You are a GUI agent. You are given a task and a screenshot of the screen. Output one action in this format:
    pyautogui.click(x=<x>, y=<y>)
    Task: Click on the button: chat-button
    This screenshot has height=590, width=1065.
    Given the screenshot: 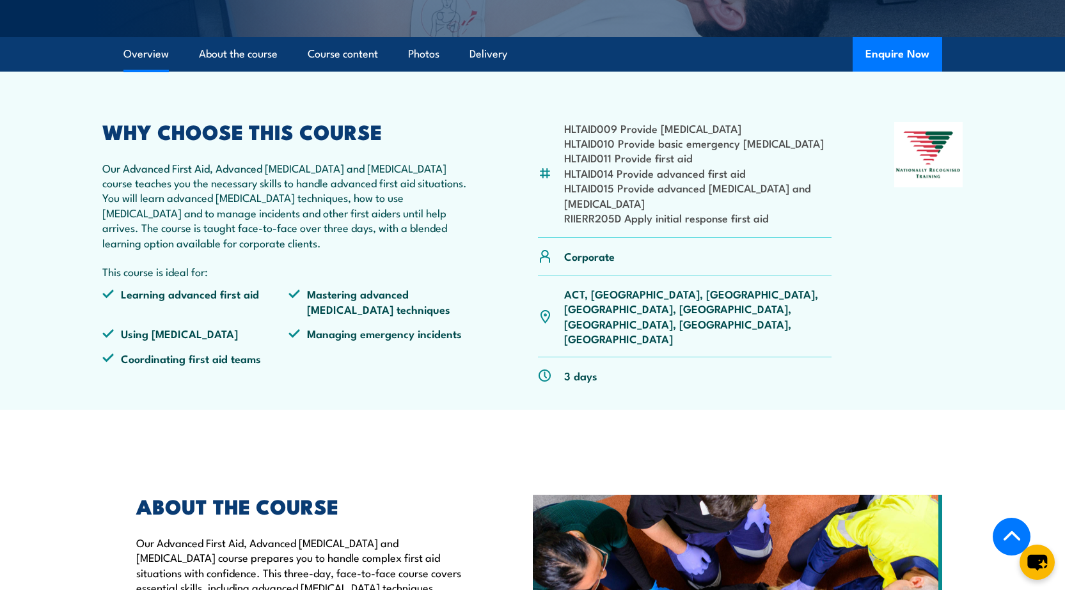 What is the action you would take?
    pyautogui.click(x=1036, y=562)
    